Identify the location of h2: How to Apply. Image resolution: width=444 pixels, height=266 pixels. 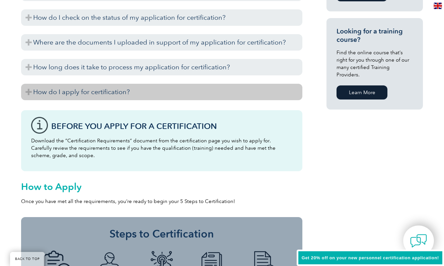
(162, 187).